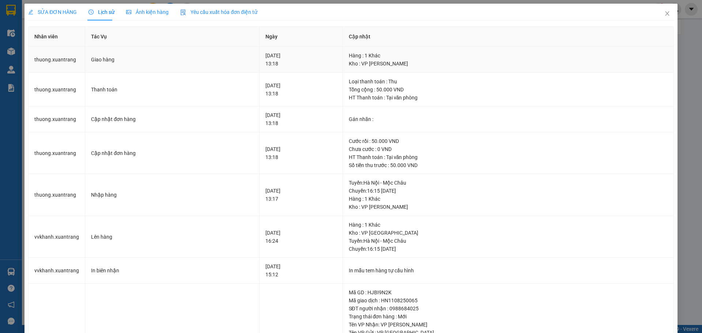 The image size is (702, 333). What do you see at coordinates (172, 60) in the screenshot?
I see `div: Giao hàng` at bounding box center [172, 60].